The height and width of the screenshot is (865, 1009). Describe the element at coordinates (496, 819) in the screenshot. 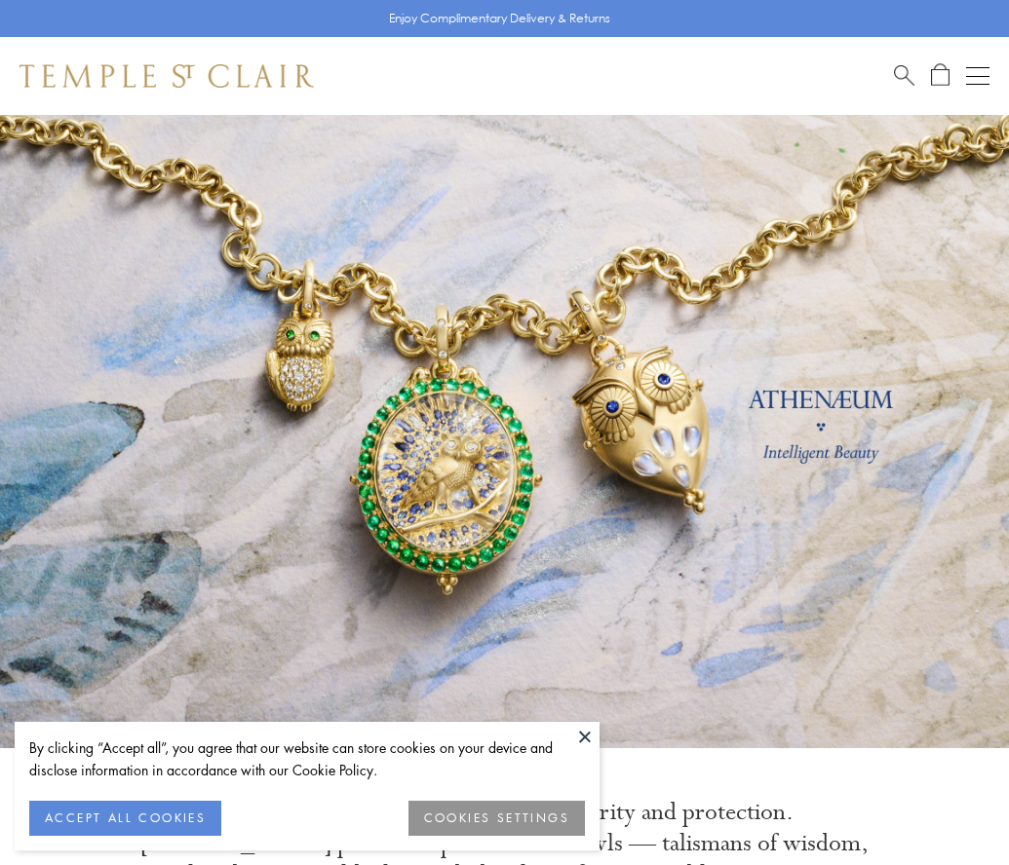

I see `button: COOKIES SETTINGS` at that location.